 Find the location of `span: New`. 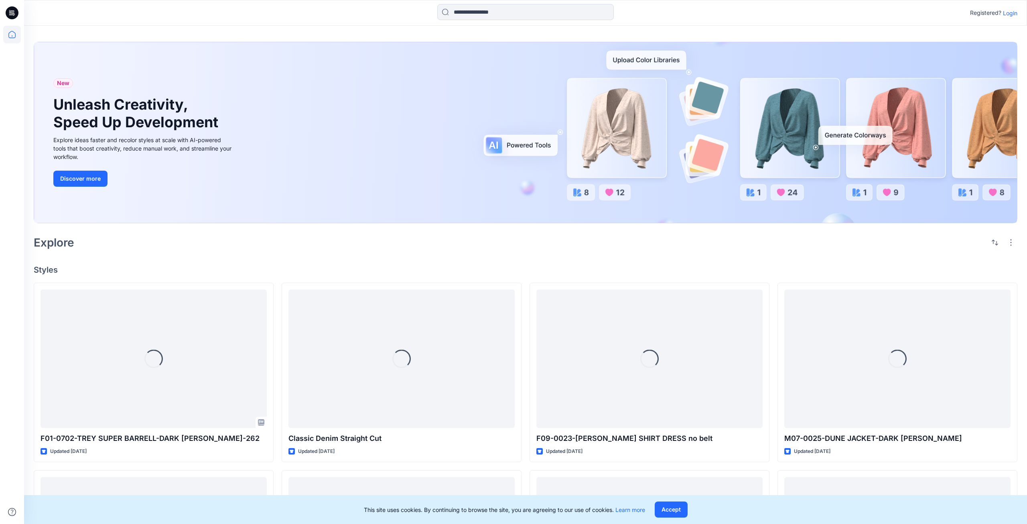

span: New is located at coordinates (63, 83).